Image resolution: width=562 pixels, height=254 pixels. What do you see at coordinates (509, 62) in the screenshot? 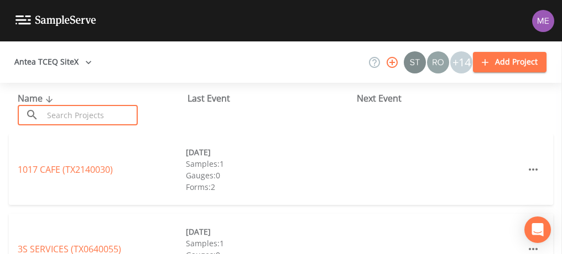
I see `button: Add Project` at bounding box center [509, 62].